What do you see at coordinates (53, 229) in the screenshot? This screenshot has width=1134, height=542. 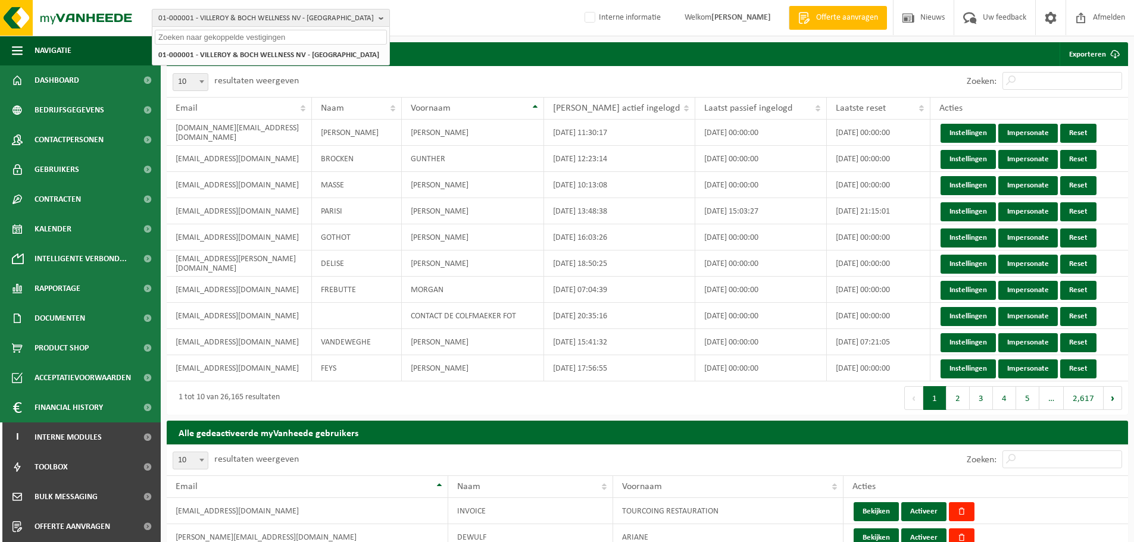 I see `span: Kalender` at bounding box center [53, 229].